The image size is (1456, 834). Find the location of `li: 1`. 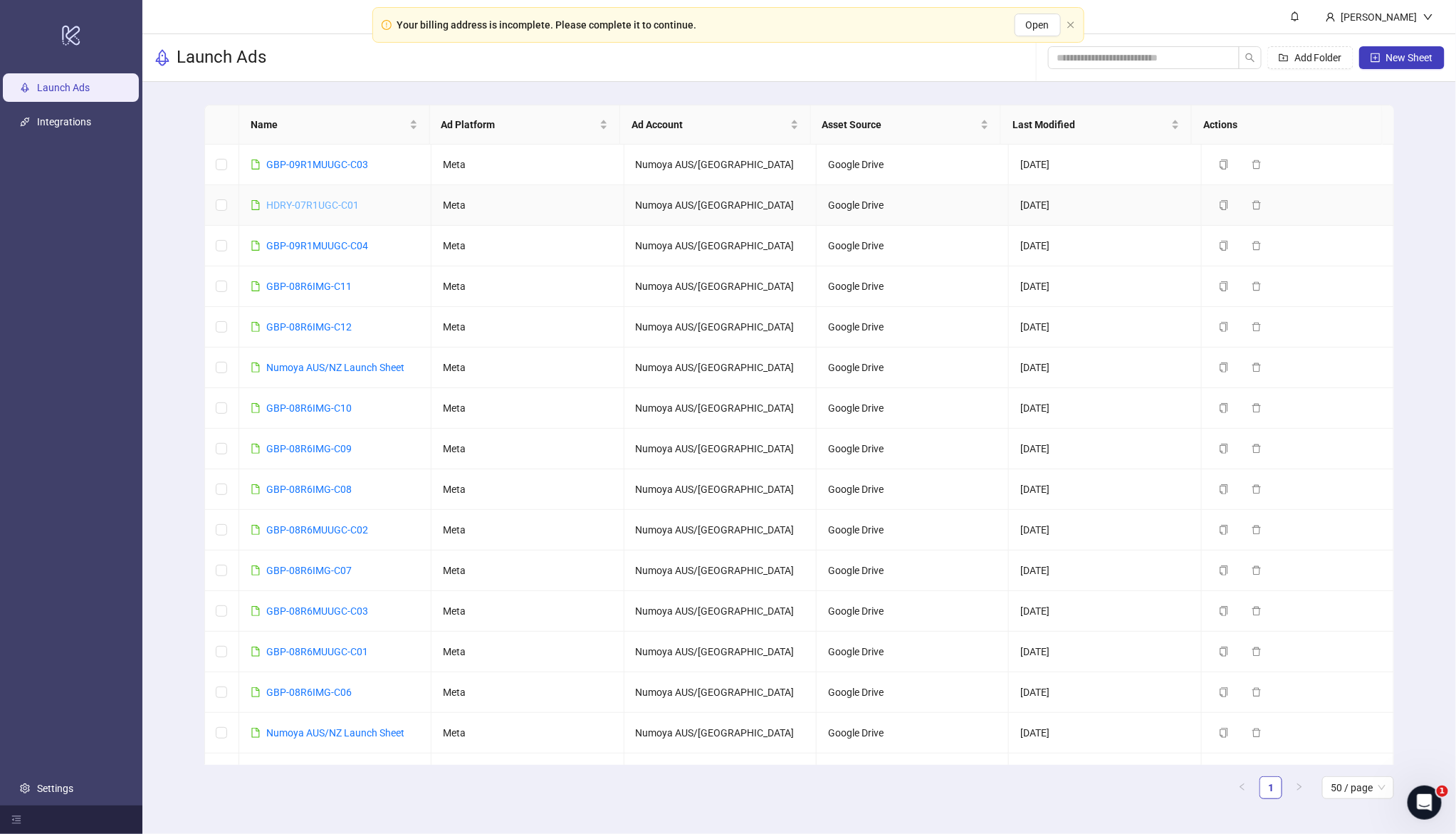

li: 1 is located at coordinates (1271, 788).